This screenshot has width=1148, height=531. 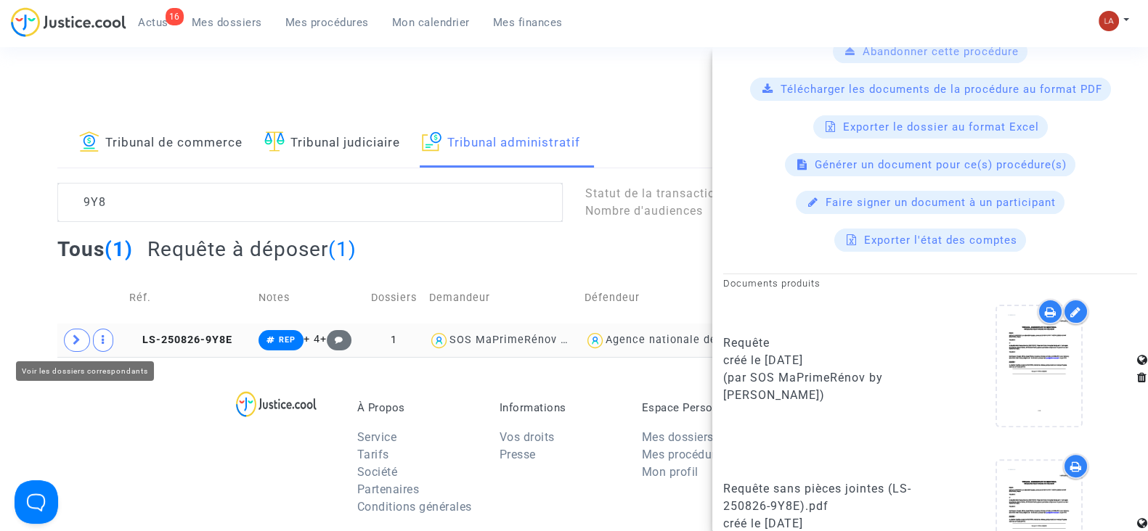 I want to click on span: Mes finances, so click(x=528, y=23).